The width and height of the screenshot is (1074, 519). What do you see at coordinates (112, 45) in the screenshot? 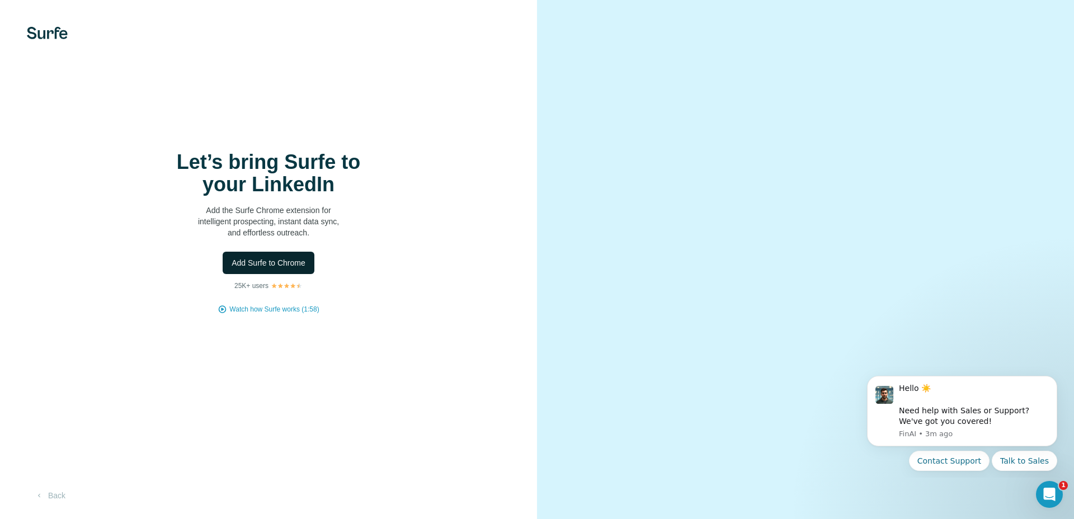
I see `div: message notification from FinAI, 3m ago. Hello ☀️ ​ Need help with Sales or Support? We've got yo...` at bounding box center [112, 45].